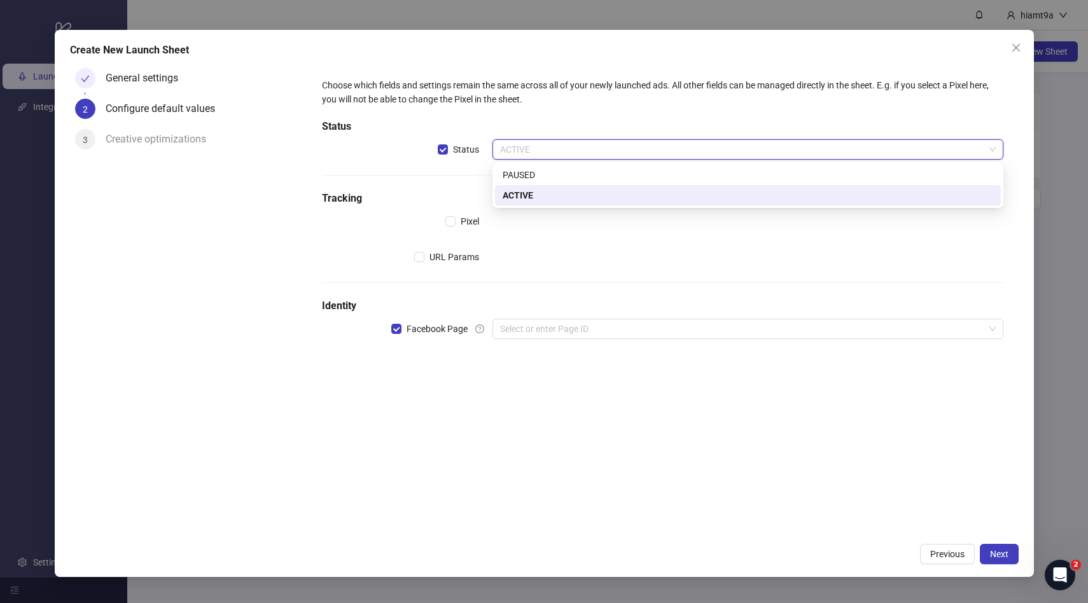  What do you see at coordinates (947, 554) in the screenshot?
I see `button: Previous` at bounding box center [947, 554].